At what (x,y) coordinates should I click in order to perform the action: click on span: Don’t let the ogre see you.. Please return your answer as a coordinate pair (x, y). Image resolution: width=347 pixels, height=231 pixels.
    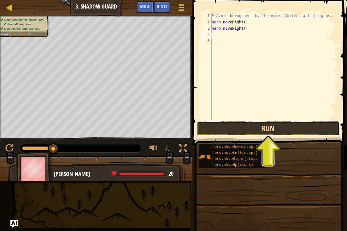
    Looking at the image, I should click on (22, 28).